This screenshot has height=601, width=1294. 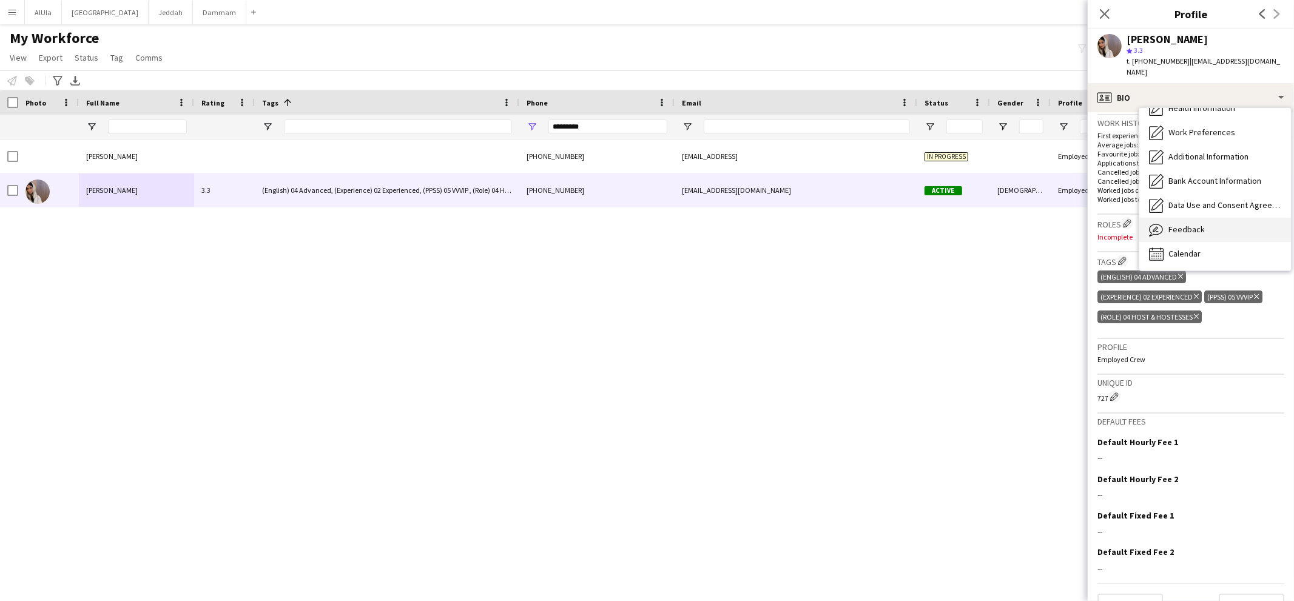 What do you see at coordinates (608, 127) in the screenshot?
I see `input: Phone Filter Input` at bounding box center [608, 127].